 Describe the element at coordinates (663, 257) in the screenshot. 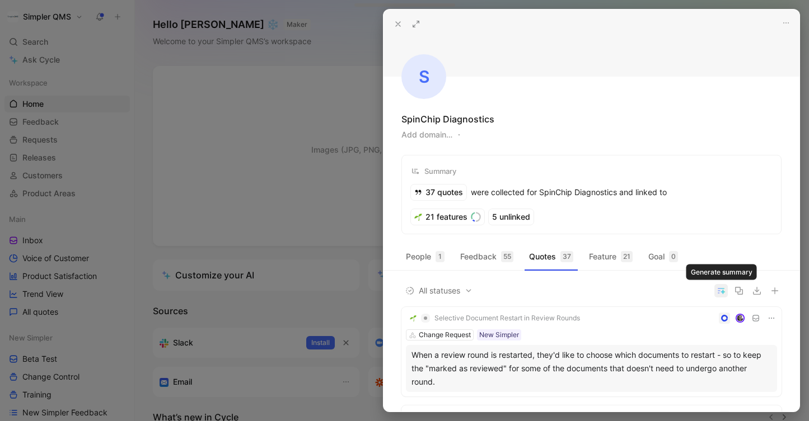

I see `button: Goal` at that location.